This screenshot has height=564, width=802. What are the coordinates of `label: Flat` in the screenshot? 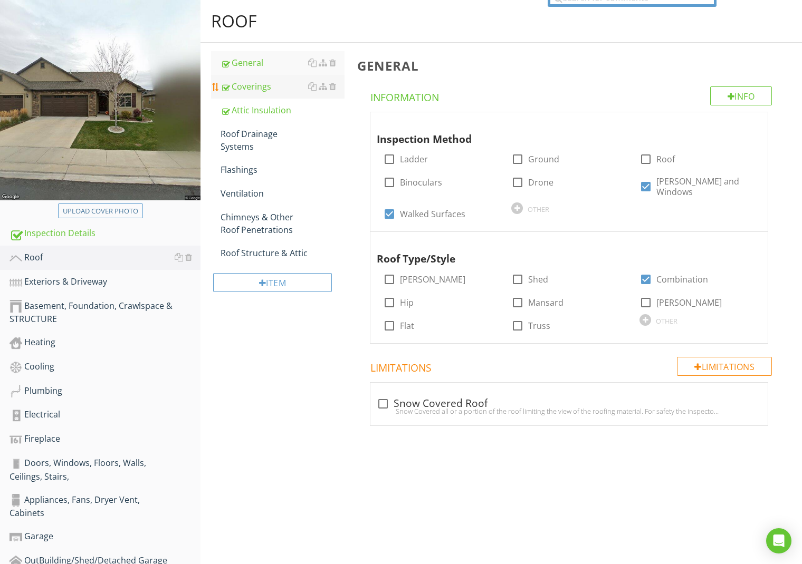 It's located at (407, 326).